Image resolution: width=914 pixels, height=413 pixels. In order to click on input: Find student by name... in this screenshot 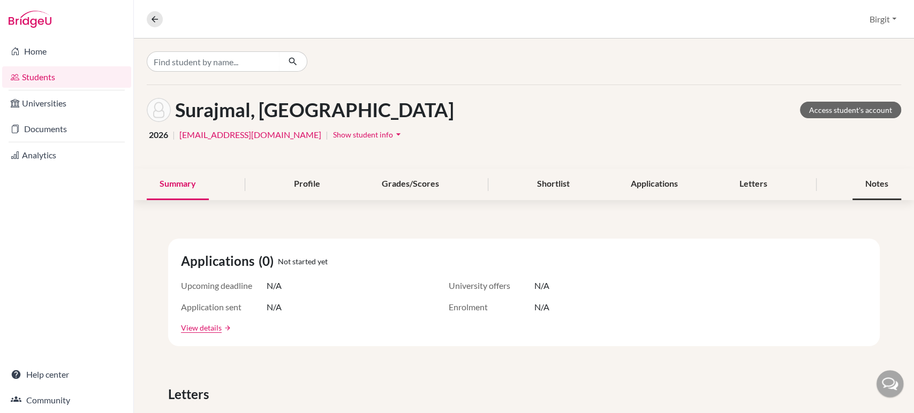, I will do `click(213, 62)`.